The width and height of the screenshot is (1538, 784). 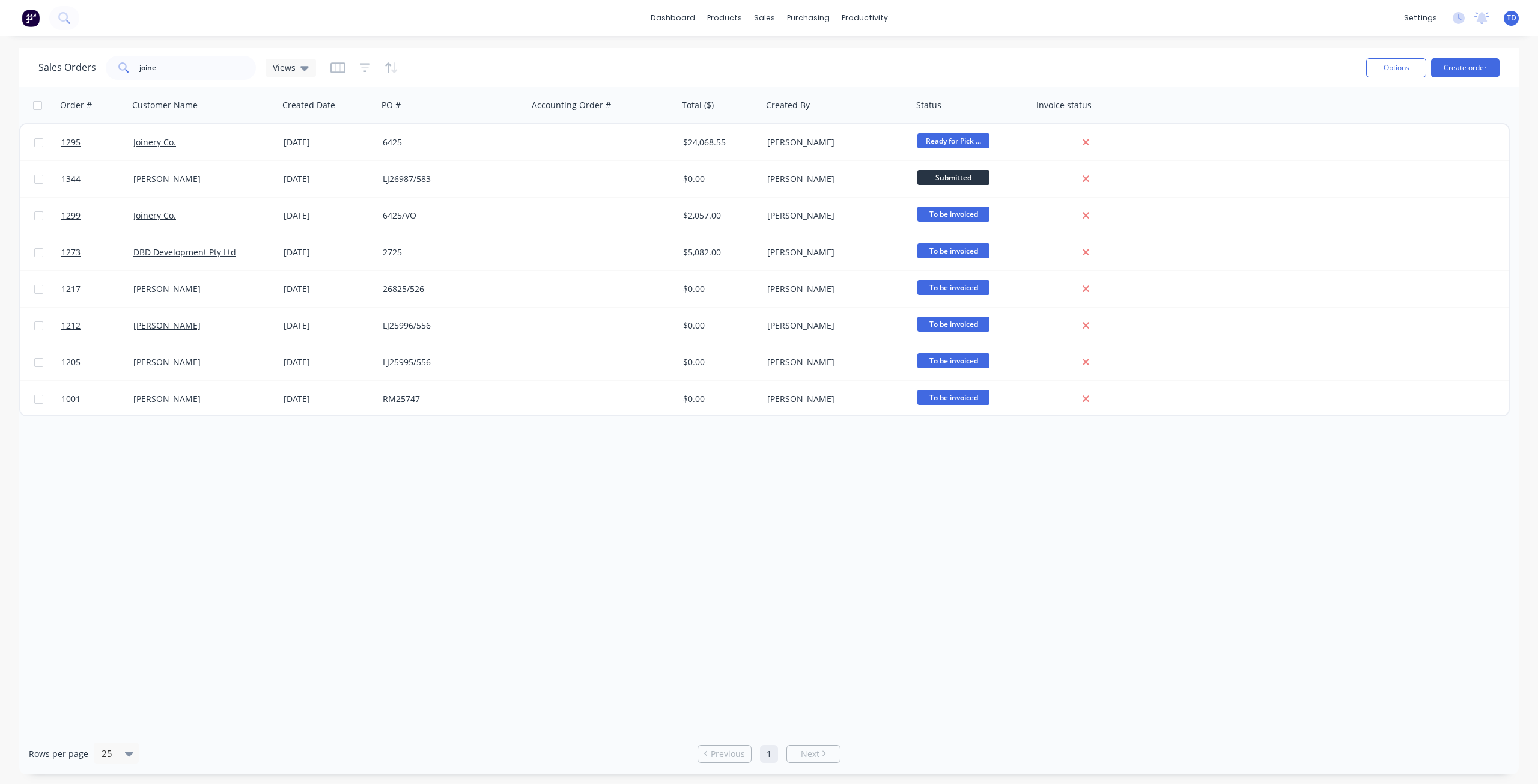 I want to click on img: Factory, so click(x=31, y=18).